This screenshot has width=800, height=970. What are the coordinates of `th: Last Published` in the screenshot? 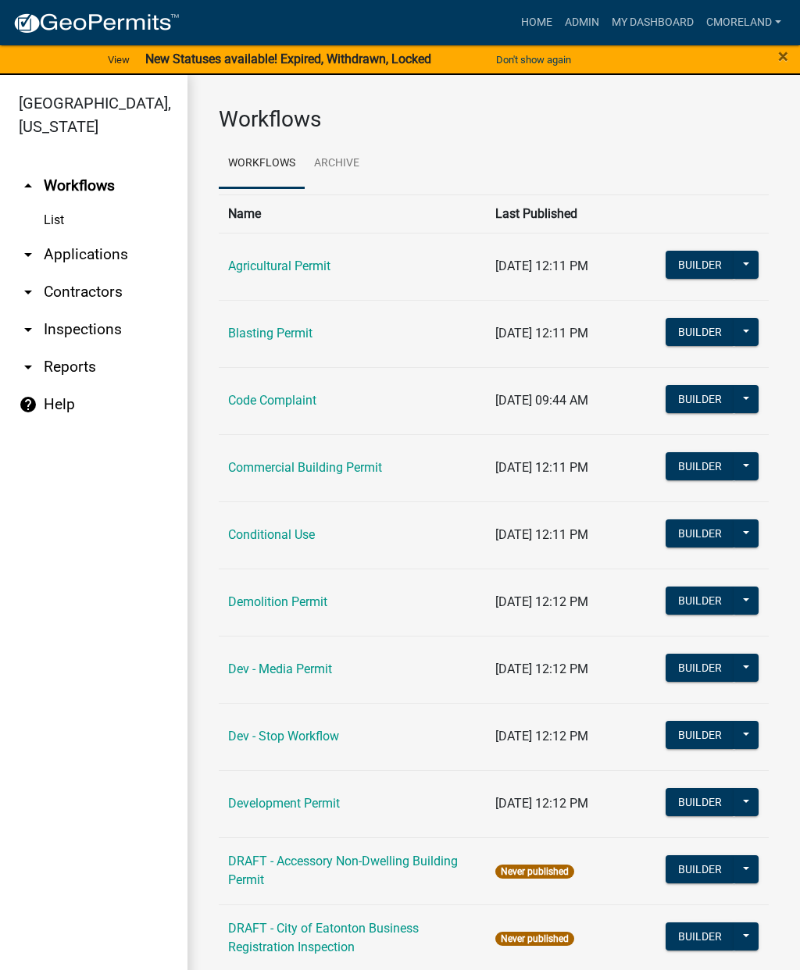 It's located at (570, 213).